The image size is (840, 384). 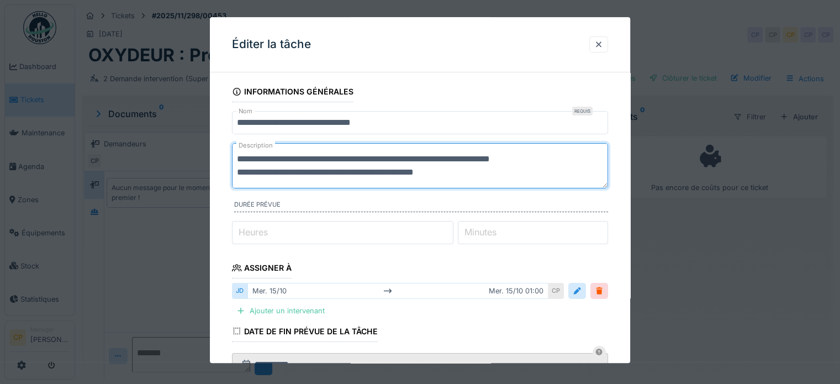 What do you see at coordinates (480, 232) in the screenshot?
I see `label: Minutes` at bounding box center [480, 232].